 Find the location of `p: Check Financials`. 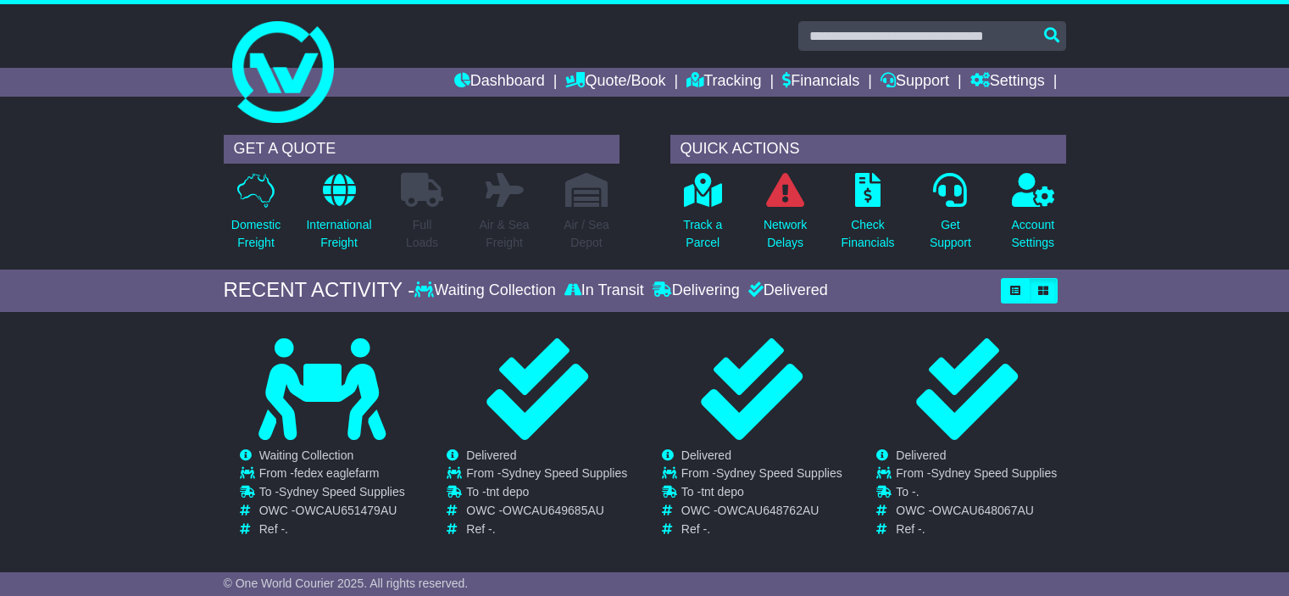

p: Check Financials is located at coordinates (868, 234).